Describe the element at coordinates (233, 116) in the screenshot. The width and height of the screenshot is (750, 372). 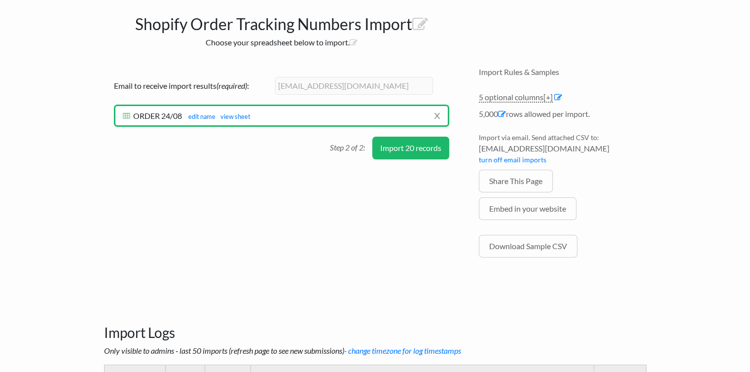
I see `a: view sheet` at that location.